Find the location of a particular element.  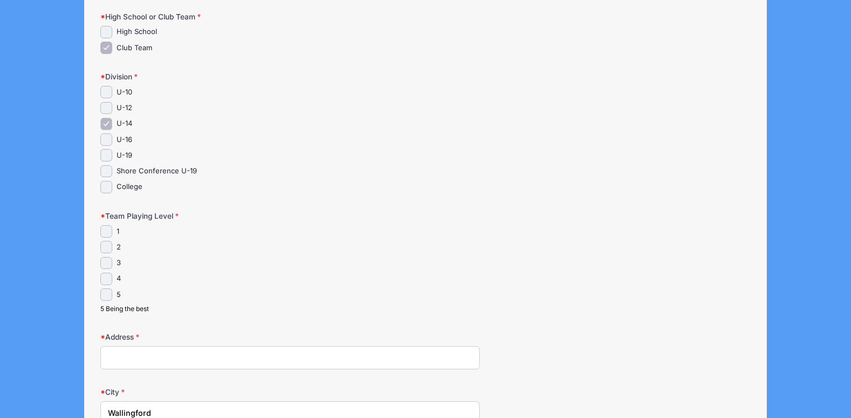

label: U-10 is located at coordinates (124, 92).